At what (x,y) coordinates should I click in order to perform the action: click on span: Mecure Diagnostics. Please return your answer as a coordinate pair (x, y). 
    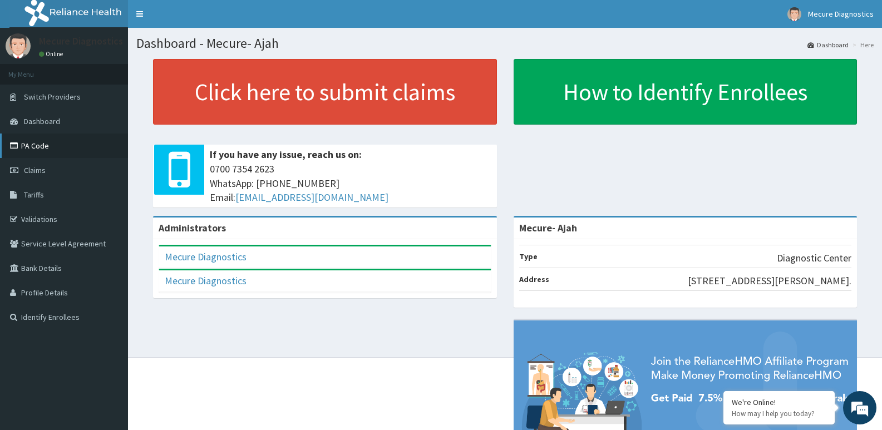
    Looking at the image, I should click on (841, 14).